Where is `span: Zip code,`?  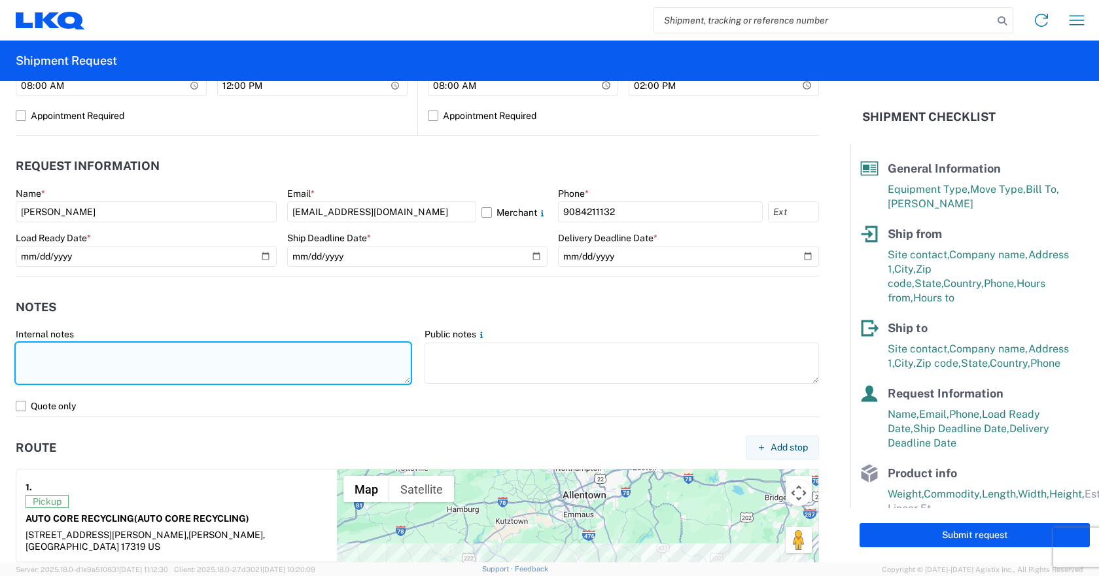 span: Zip code, is located at coordinates (938, 363).